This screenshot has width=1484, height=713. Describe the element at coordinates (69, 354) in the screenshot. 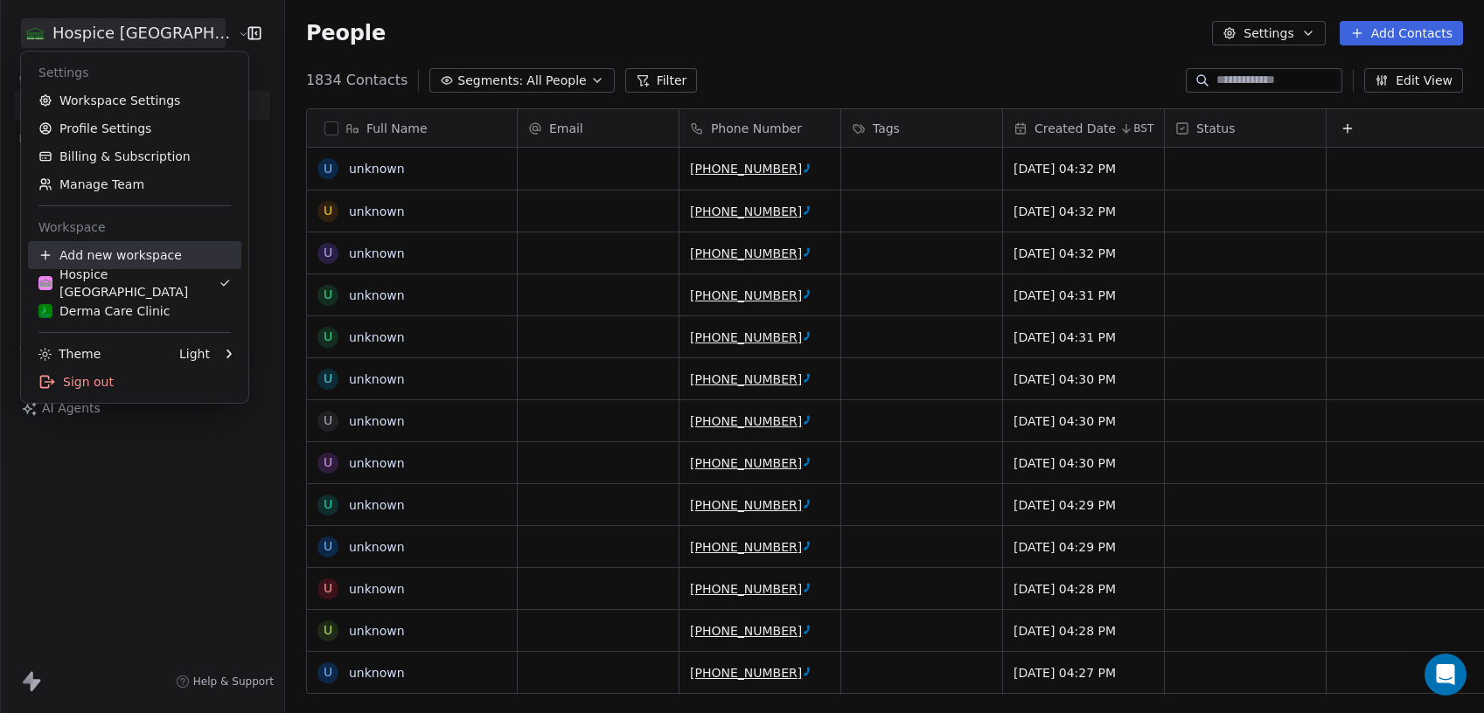

I see `div: Theme` at that location.